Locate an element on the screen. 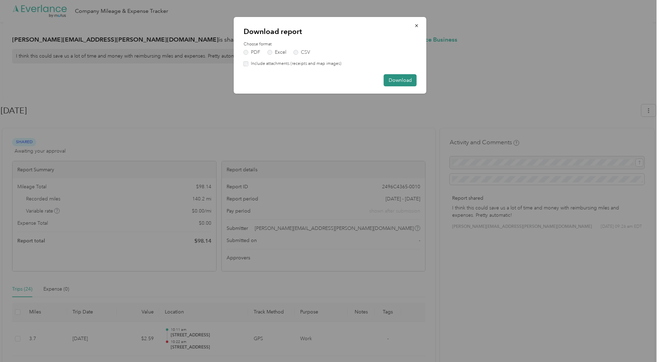 This screenshot has width=660, height=362. label: Include attachments (receipts and map images) is located at coordinates (295, 64).